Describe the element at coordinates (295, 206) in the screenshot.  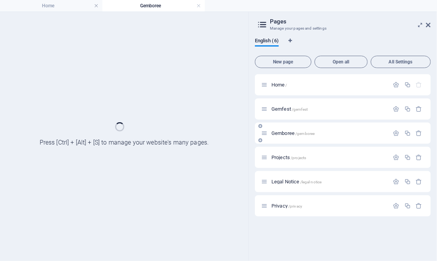
I see `span: /privacy` at that location.